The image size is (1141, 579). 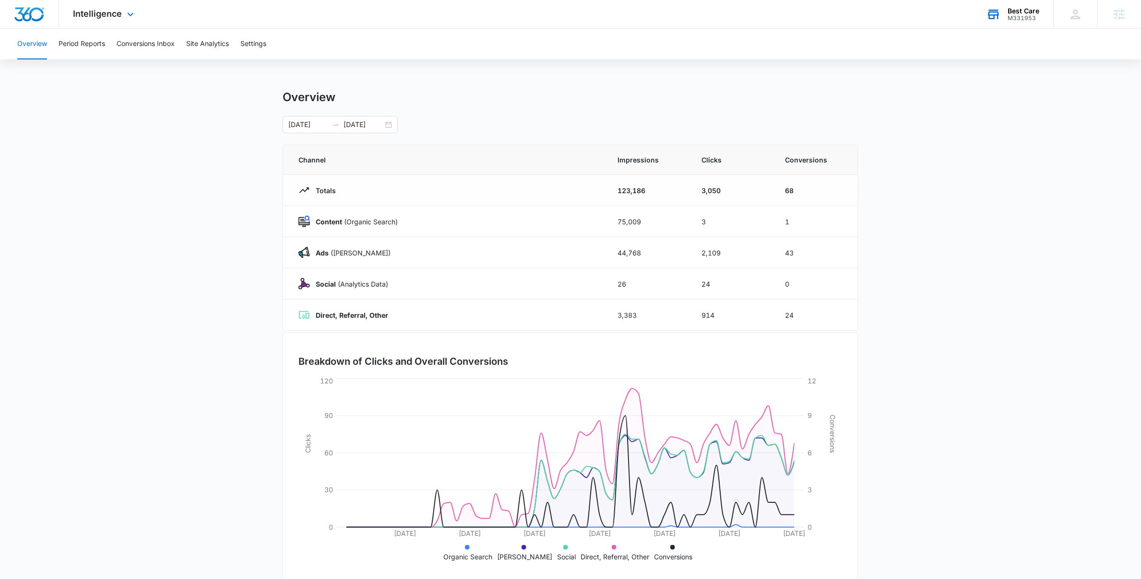 I want to click on td: 2,109, so click(x=731, y=253).